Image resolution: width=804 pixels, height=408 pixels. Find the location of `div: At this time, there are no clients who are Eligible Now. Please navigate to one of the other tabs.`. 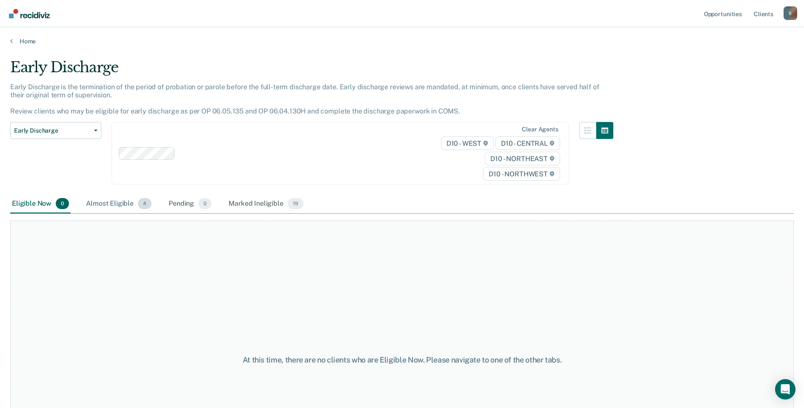

div: At this time, there are no clients who are Eligible Now. Please navigate to one of the other tabs. is located at coordinates (402, 360).